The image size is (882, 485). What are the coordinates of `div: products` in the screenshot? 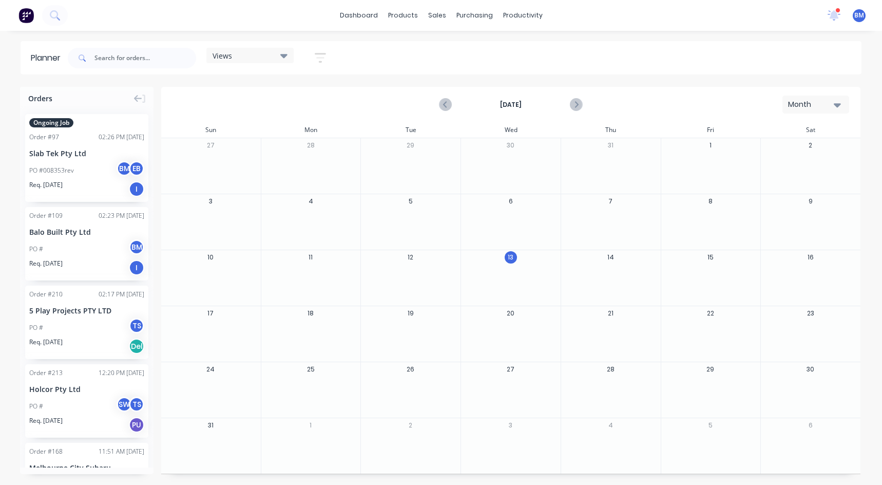 It's located at (403, 15).